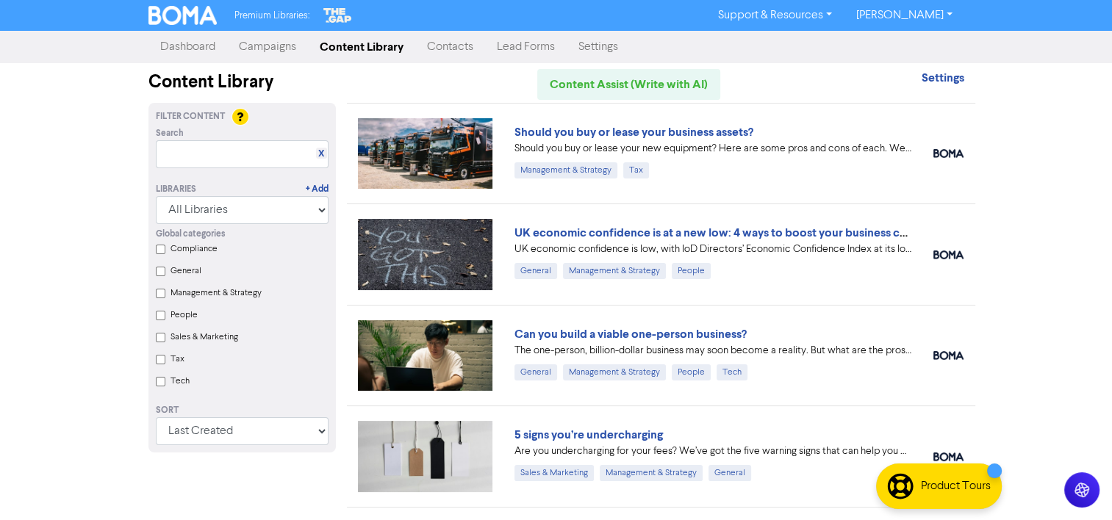 This screenshot has width=1112, height=520. What do you see at coordinates (177, 359) in the screenshot?
I see `label: Tax` at bounding box center [177, 359].